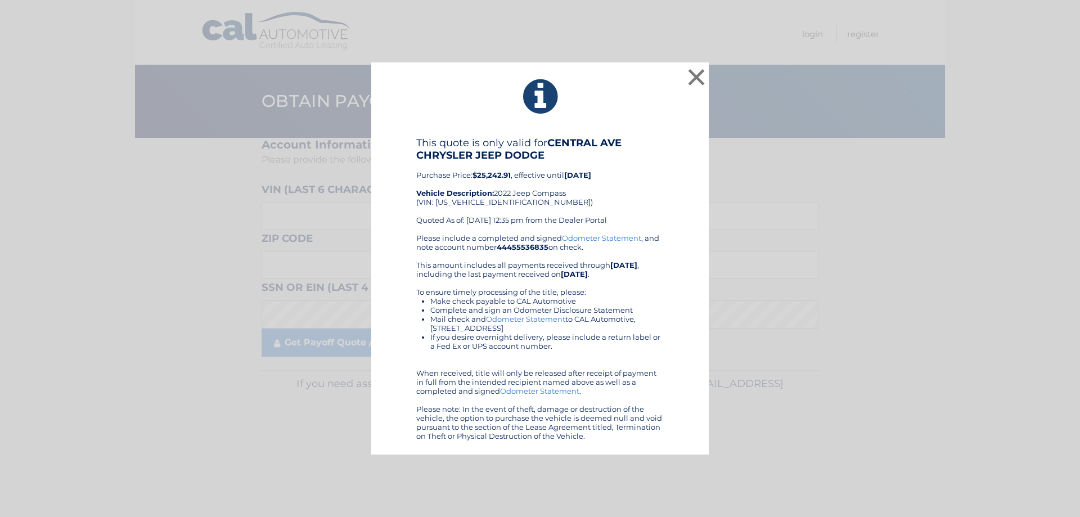 Image resolution: width=1080 pixels, height=517 pixels. Describe the element at coordinates (522, 247) in the screenshot. I see `b: 44455536835` at that location.